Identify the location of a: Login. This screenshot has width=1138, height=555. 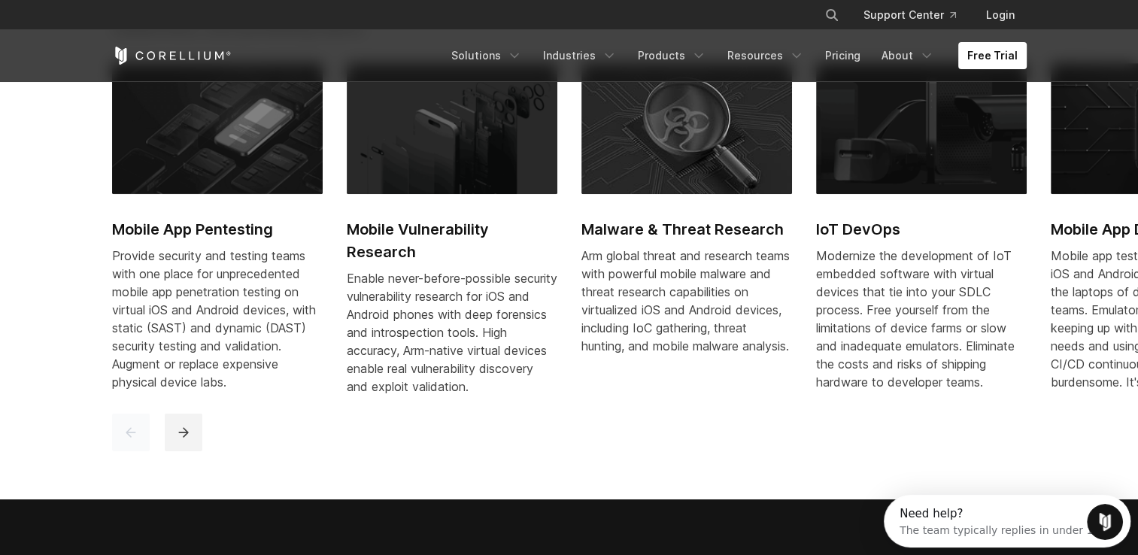
(1000, 15).